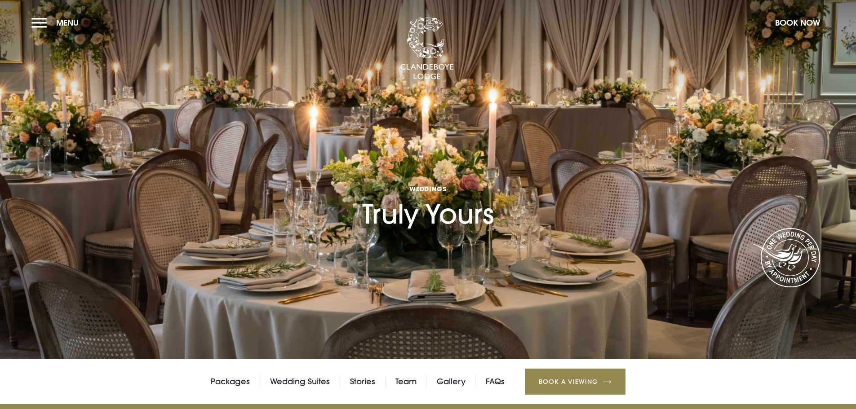  What do you see at coordinates (57, 22) in the screenshot?
I see `button: Menu` at bounding box center [57, 22].